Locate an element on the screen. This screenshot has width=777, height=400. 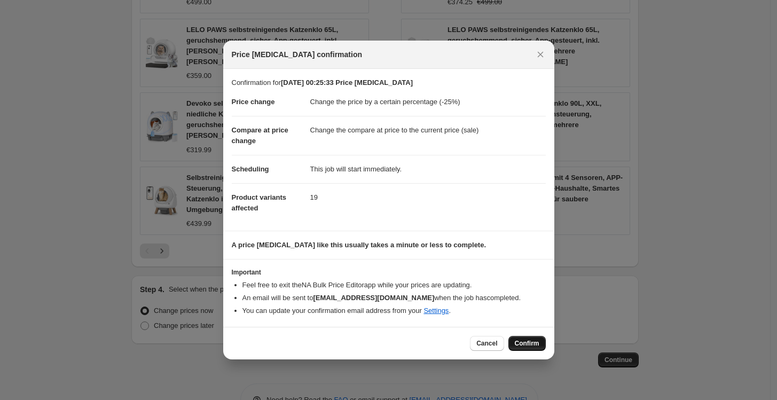
dd: Change the price by a certain percentage (-25%) is located at coordinates (428, 102).